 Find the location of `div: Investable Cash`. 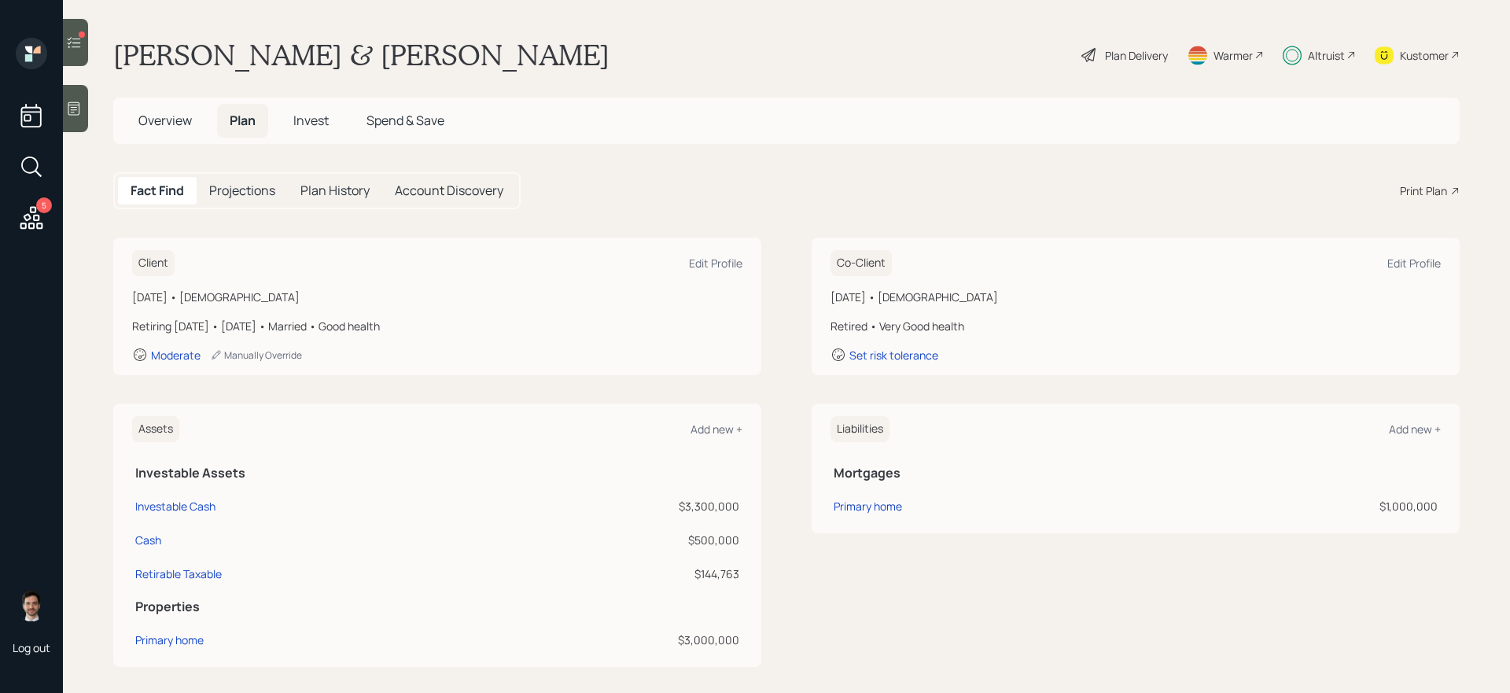

div: Investable Cash is located at coordinates (175, 506).